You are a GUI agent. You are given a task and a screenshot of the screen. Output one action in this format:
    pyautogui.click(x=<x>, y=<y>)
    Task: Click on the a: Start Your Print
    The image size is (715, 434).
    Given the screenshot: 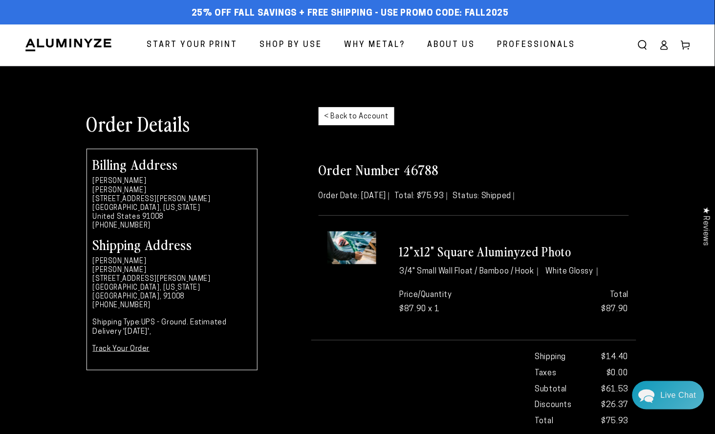 What is the action you would take?
    pyautogui.click(x=192, y=45)
    